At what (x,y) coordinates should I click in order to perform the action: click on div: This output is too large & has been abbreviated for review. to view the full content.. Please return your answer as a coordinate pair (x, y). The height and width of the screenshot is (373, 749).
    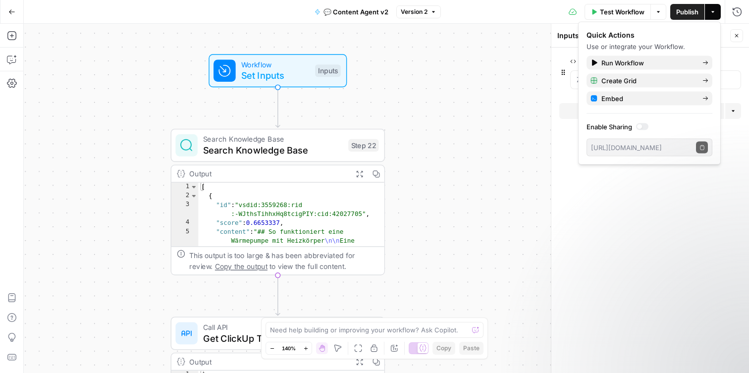
    Looking at the image, I should click on (284, 261).